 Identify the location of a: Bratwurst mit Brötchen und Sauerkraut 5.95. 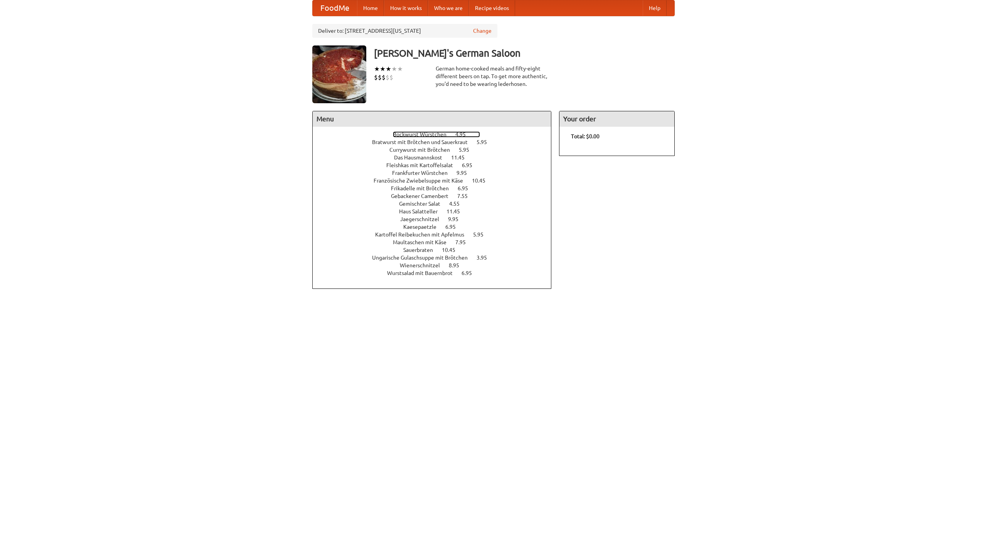
(436, 142).